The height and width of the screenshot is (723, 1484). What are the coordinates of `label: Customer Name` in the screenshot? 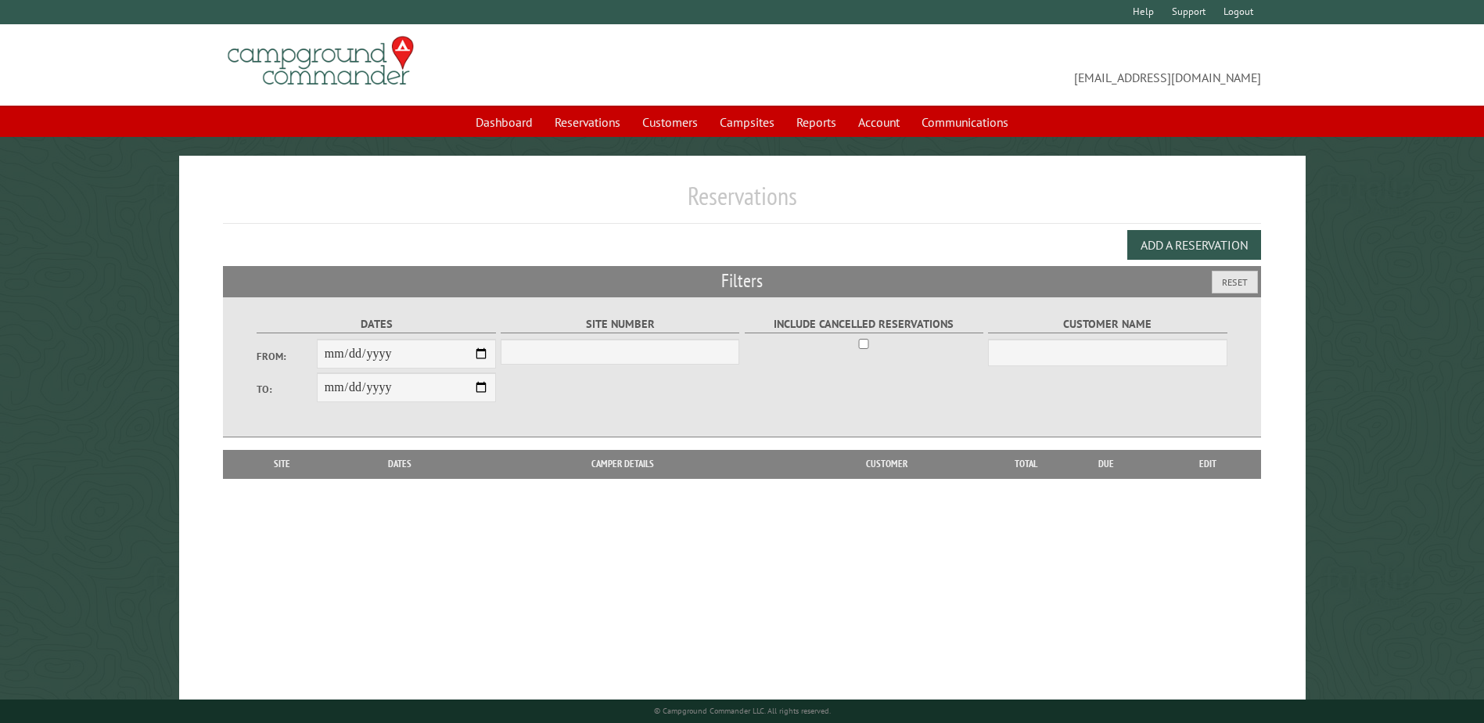 It's located at (1107, 324).